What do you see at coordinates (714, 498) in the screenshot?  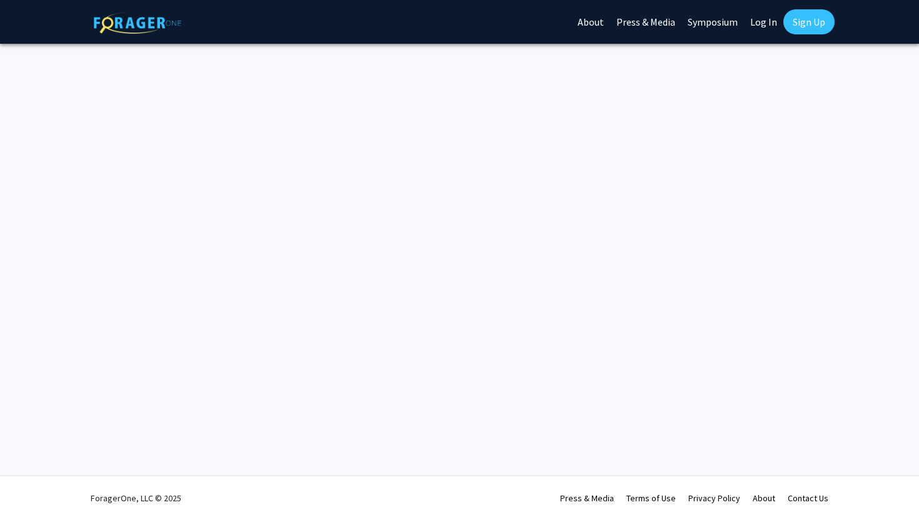 I see `a: Privacy Policy` at bounding box center [714, 498].